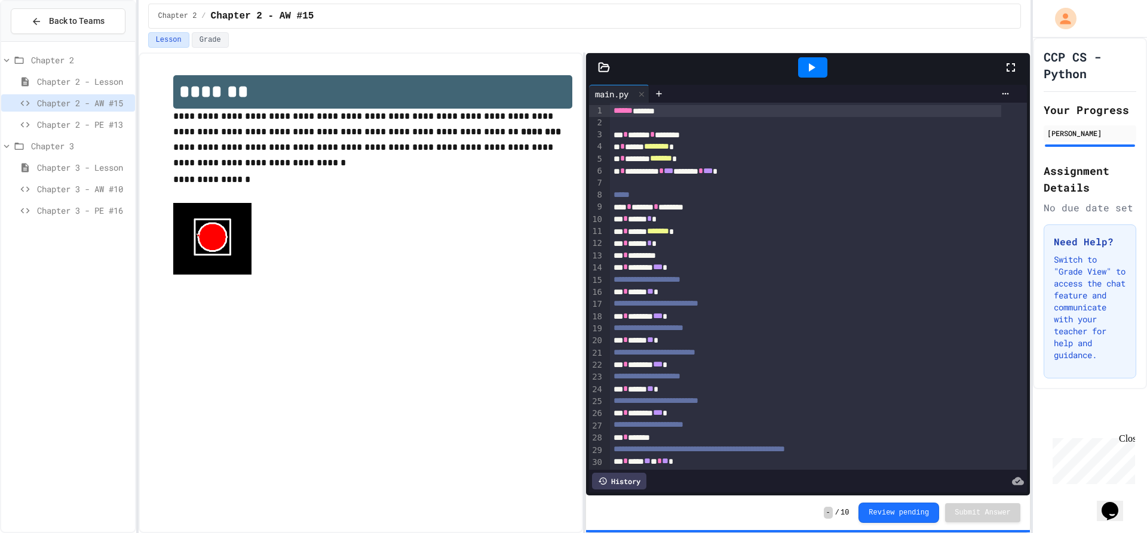 This screenshot has height=533, width=1147. I want to click on div: No due date set, so click(1089, 208).